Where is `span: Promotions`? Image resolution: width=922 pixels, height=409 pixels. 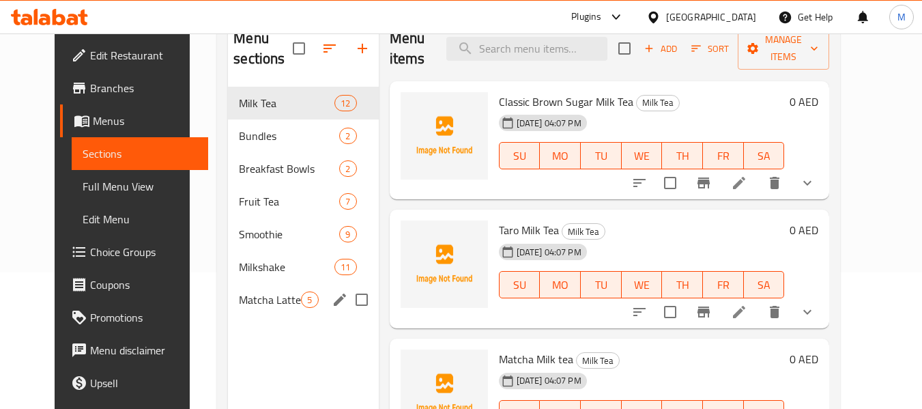
span: Promotions is located at coordinates (144, 317).